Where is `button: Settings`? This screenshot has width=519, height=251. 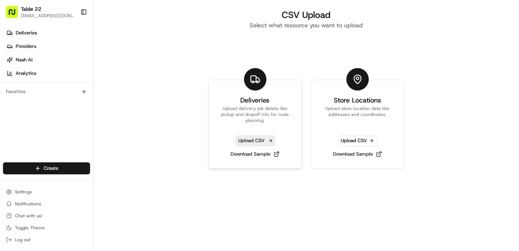
button: Settings is located at coordinates (46, 192).